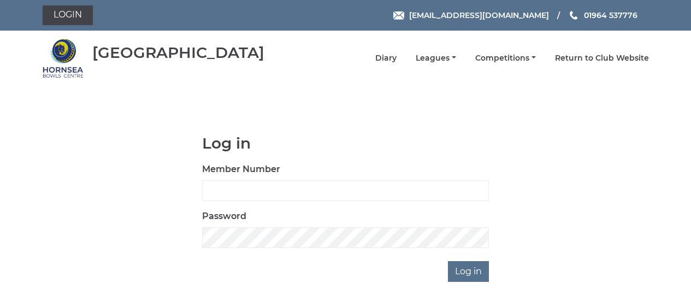 Image resolution: width=691 pixels, height=301 pixels. I want to click on img: Hornsea Bowls Centre, so click(63, 58).